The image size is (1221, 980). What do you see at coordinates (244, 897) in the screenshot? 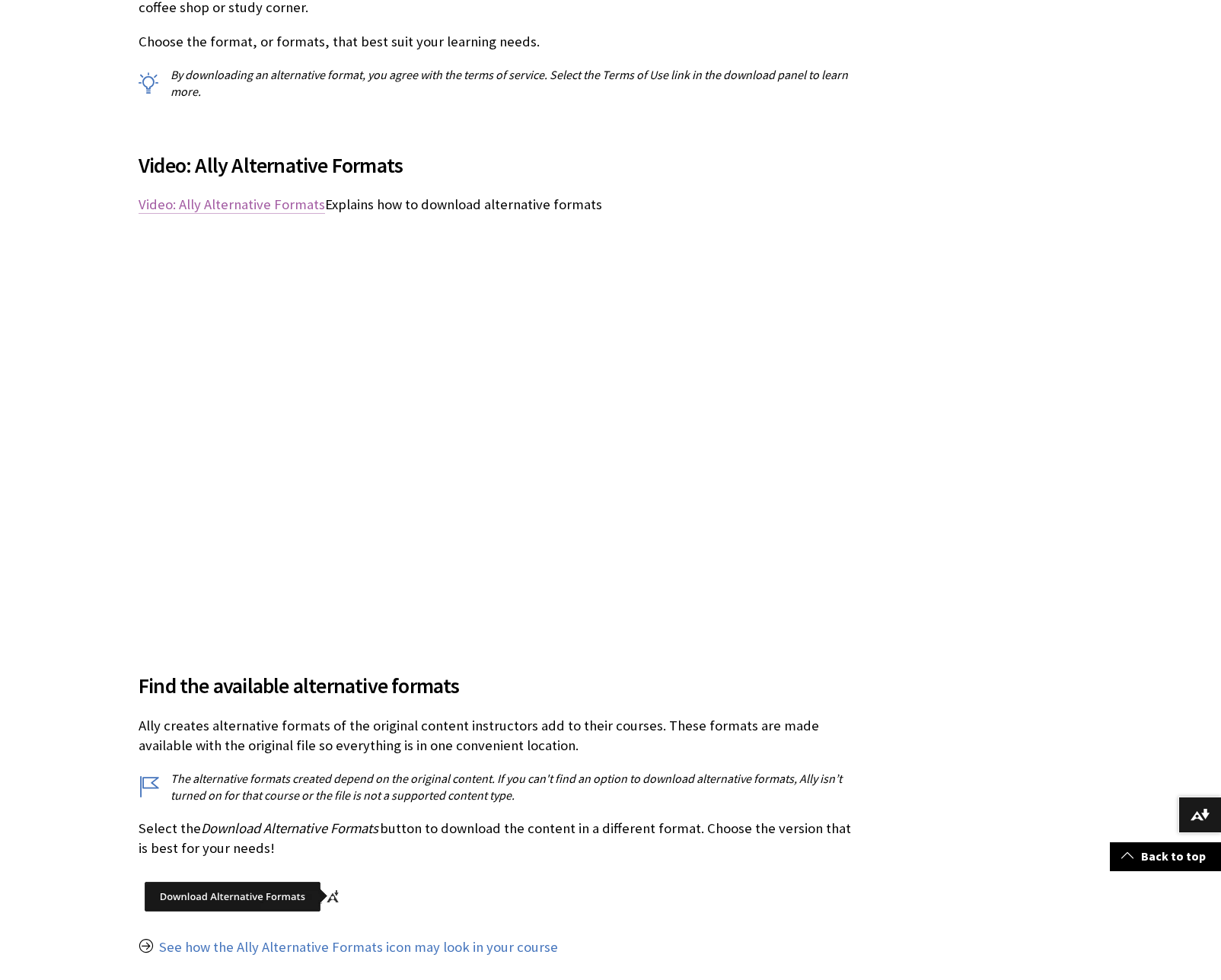
I see `img: The Download Alternate Formats button is an A` at bounding box center [244, 897].